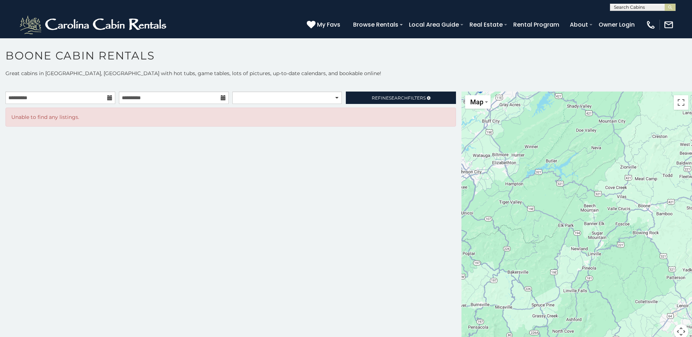  Describe the element at coordinates (94, 25) in the screenshot. I see `img: White-1-2.png` at that location.